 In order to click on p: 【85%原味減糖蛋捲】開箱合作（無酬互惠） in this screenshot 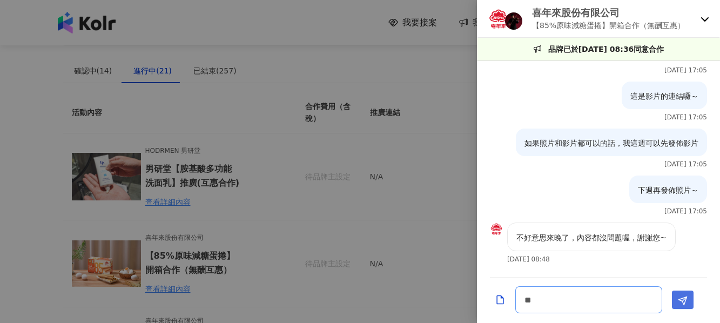, I will do `click(608, 25)`.